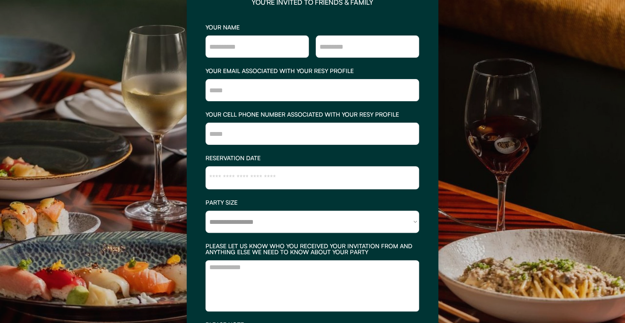 The image size is (625, 323). Describe the element at coordinates (312, 249) in the screenshot. I see `div: PLEASE LET US KNOW WHO YOU RECEIVED YOUR INVITATION FROM AND ANYTHING ELSE WE NEED TO KNOW ABOUT ...` at that location.